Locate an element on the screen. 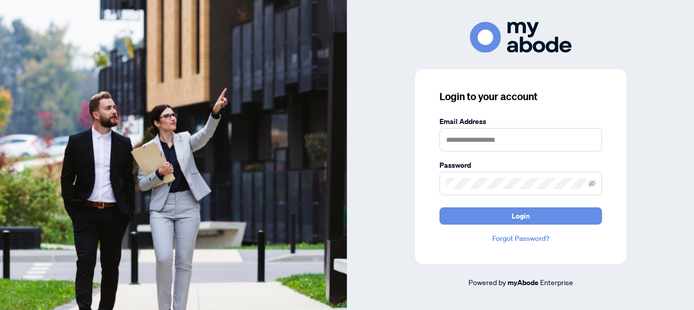 The image size is (694, 310). span: eye-invisible is located at coordinates (592, 184).